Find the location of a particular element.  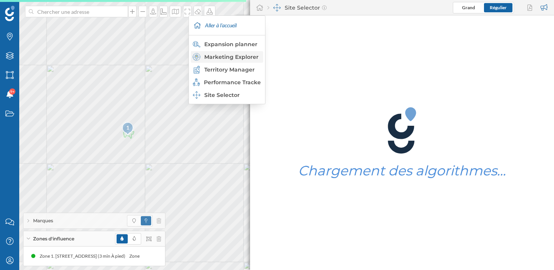

img: explorer--hover.svg is located at coordinates (197, 57).